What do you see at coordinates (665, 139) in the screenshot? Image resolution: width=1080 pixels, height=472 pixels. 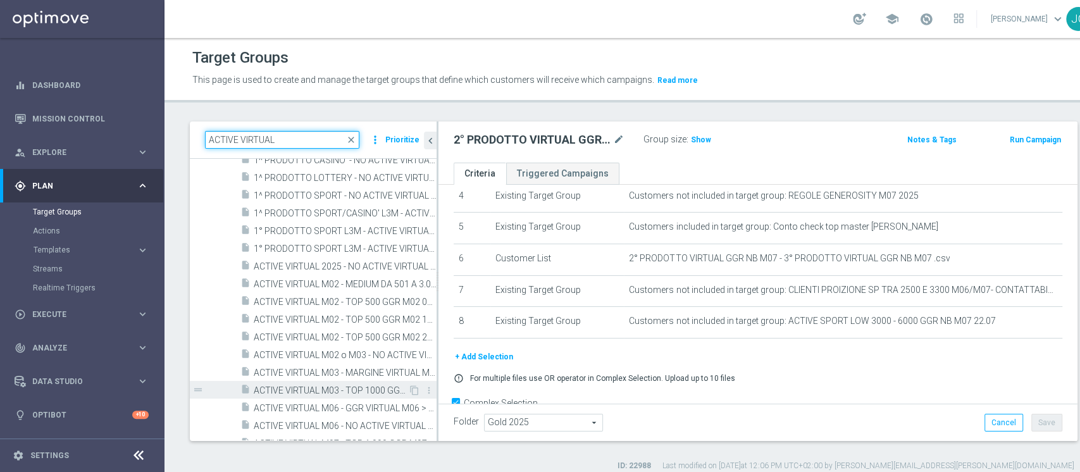 I see `label: Group size` at bounding box center [665, 139].